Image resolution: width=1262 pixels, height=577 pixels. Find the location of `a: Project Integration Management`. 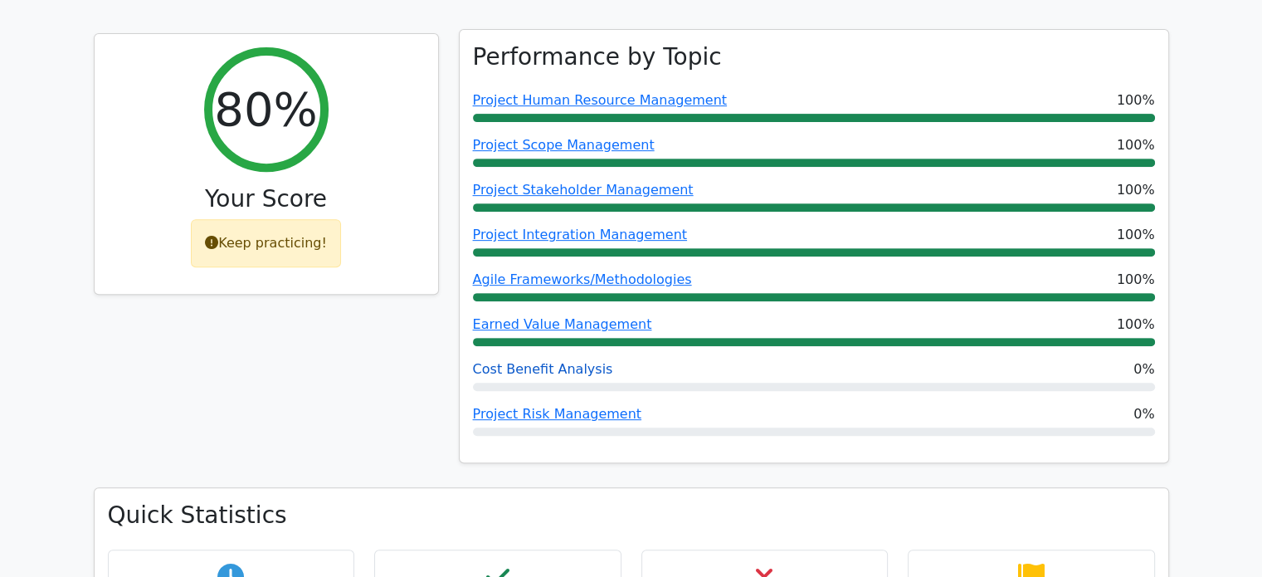

a: Project Integration Management is located at coordinates (580, 234).